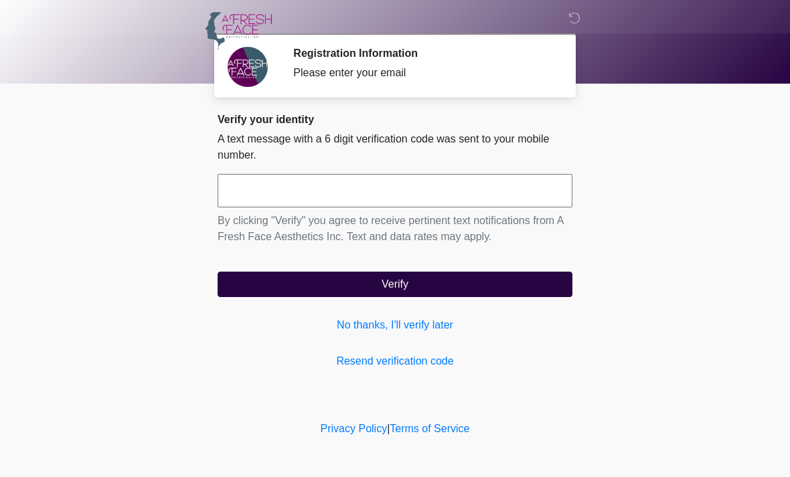 The width and height of the screenshot is (790, 477). What do you see at coordinates (429, 428) in the screenshot?
I see `a: Terms of Service` at bounding box center [429, 428].